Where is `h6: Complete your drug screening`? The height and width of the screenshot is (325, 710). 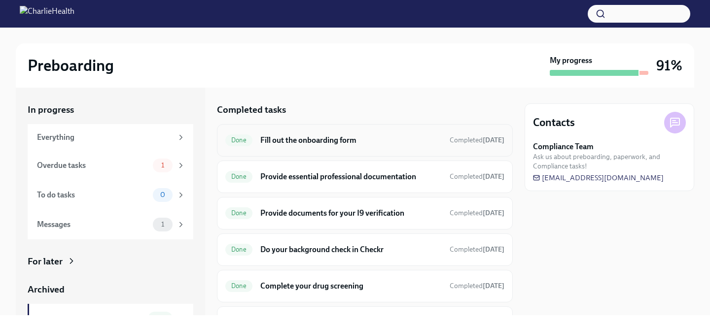
h6: Complete your drug screening is located at coordinates (351, 286).